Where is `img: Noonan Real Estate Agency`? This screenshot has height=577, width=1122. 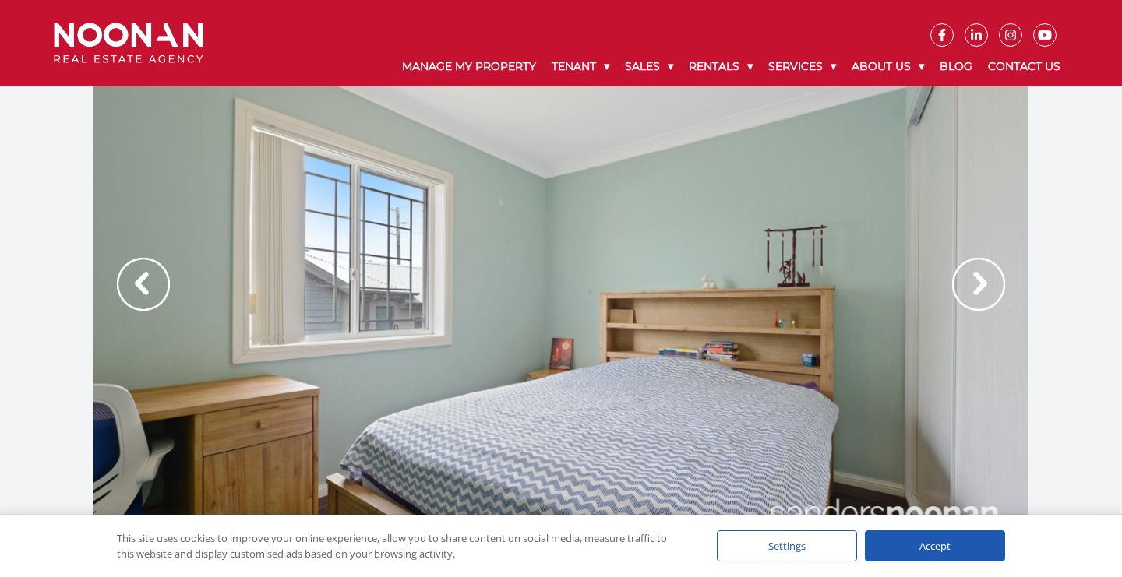
img: Noonan Real Estate Agency is located at coordinates (129, 43).